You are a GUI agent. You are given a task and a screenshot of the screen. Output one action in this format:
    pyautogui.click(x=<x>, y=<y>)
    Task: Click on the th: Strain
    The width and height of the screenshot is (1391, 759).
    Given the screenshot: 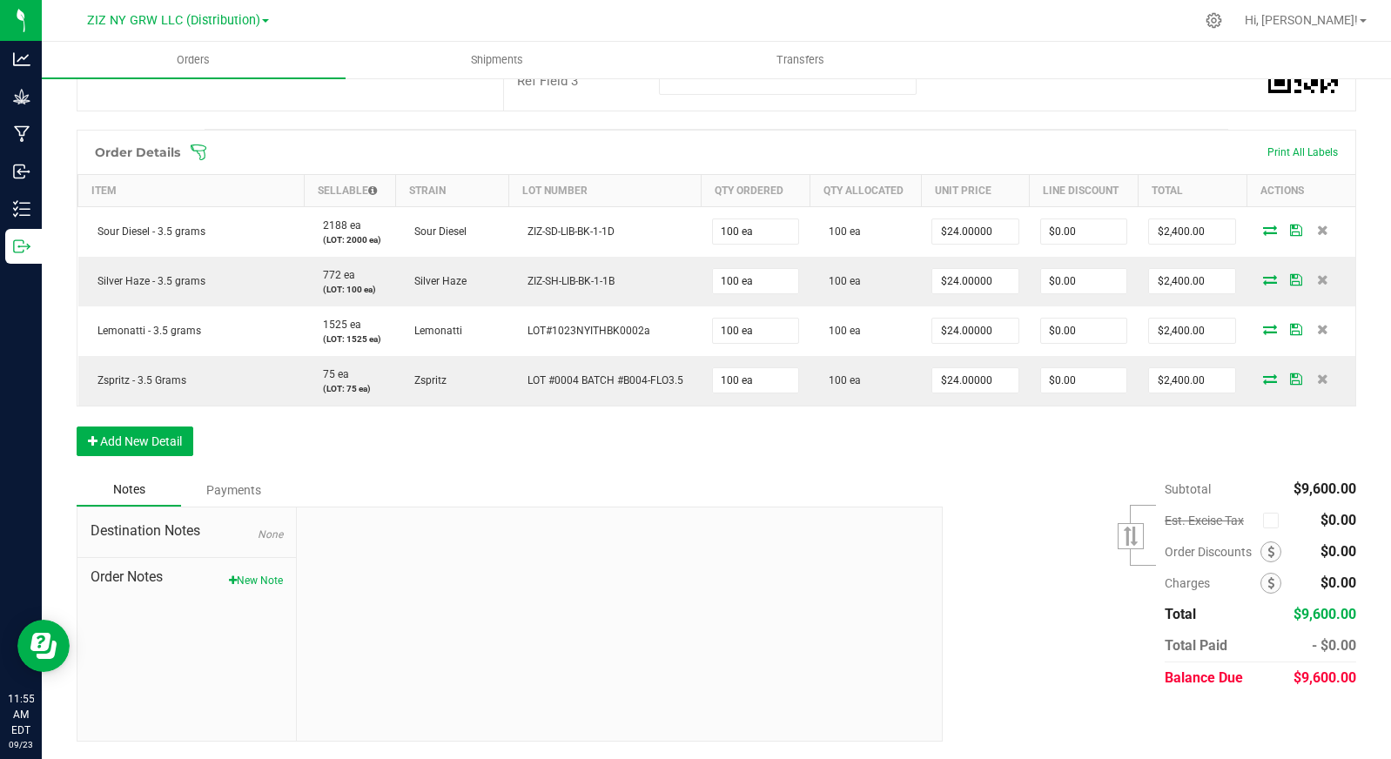 What is the action you would take?
    pyautogui.click(x=452, y=190)
    